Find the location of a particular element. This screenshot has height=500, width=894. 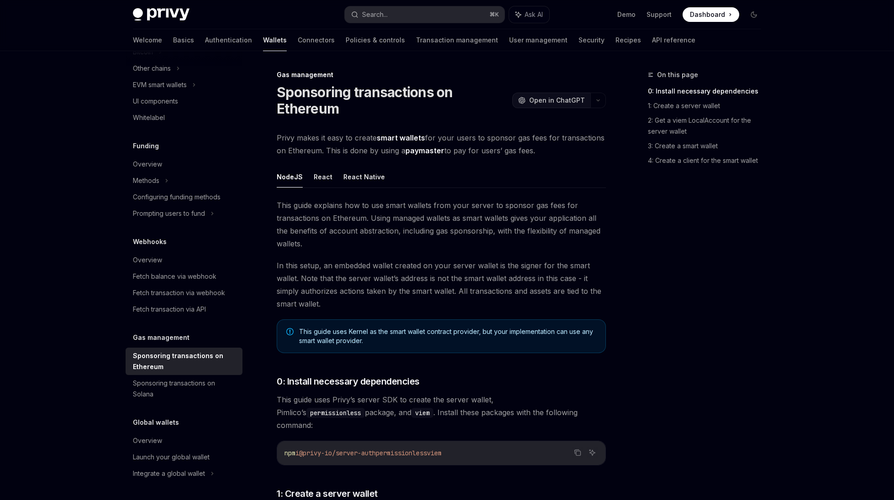

strong: smart wallets is located at coordinates (401, 138).